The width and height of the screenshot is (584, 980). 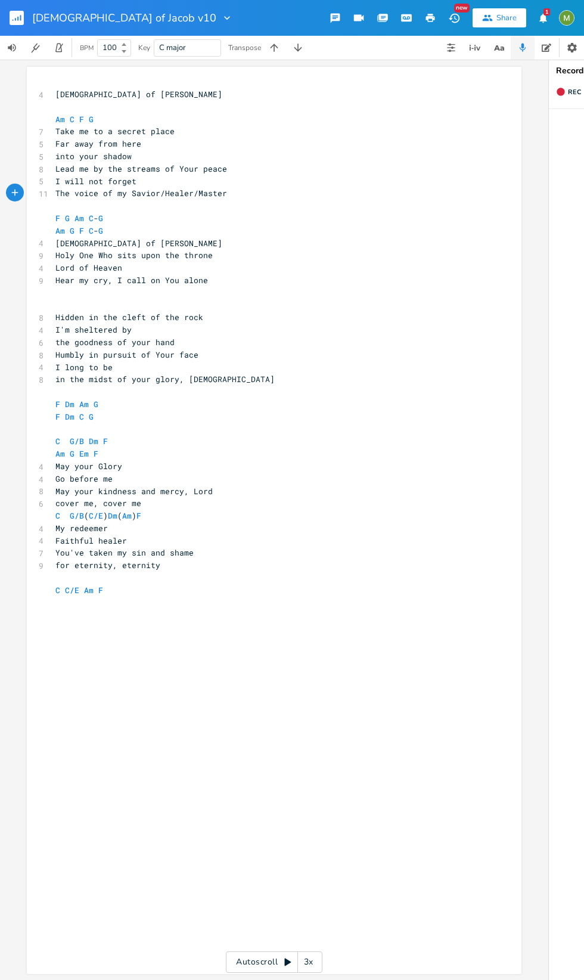 I want to click on span: I'm sheltered by, so click(x=94, y=330).